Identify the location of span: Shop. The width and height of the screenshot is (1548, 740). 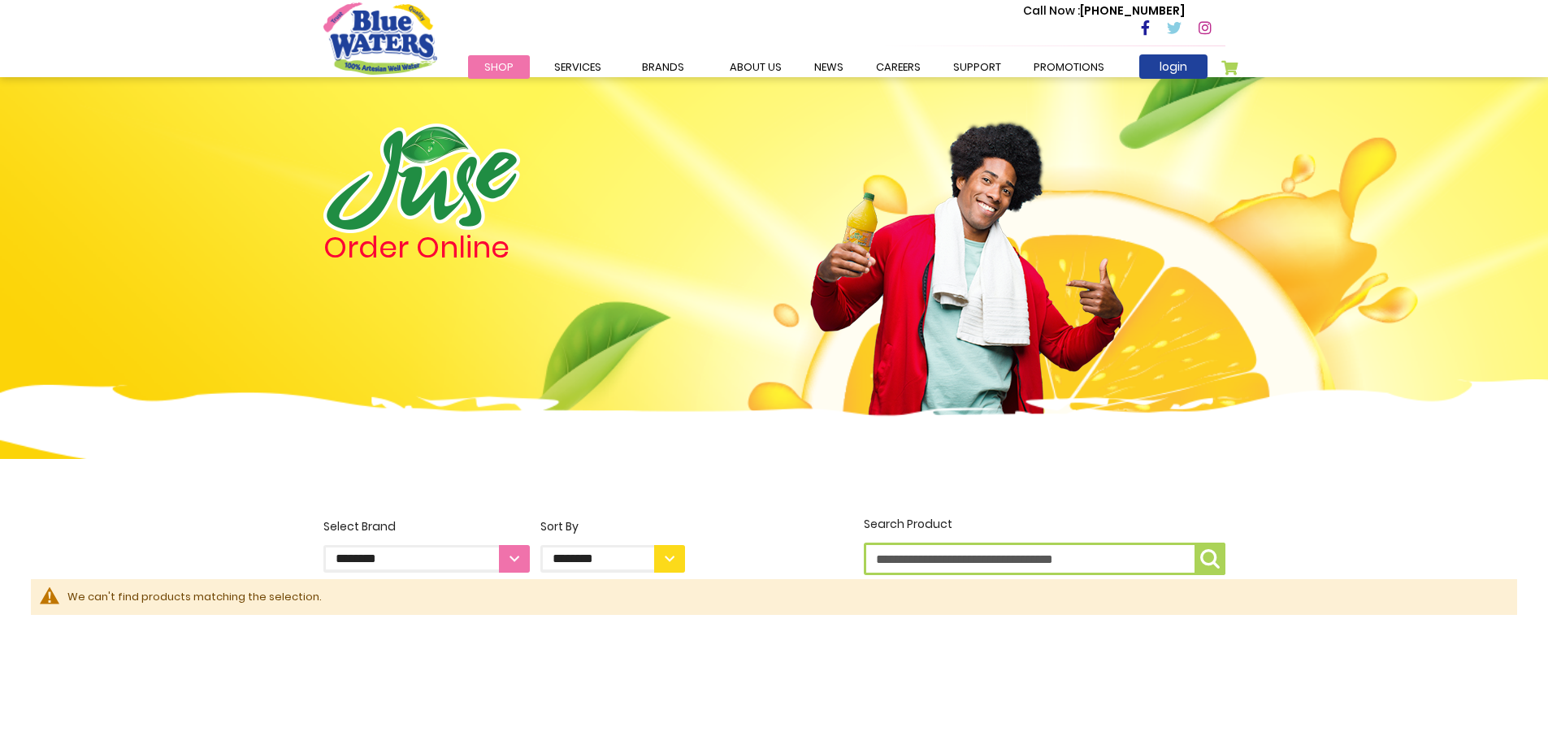
(499, 67).